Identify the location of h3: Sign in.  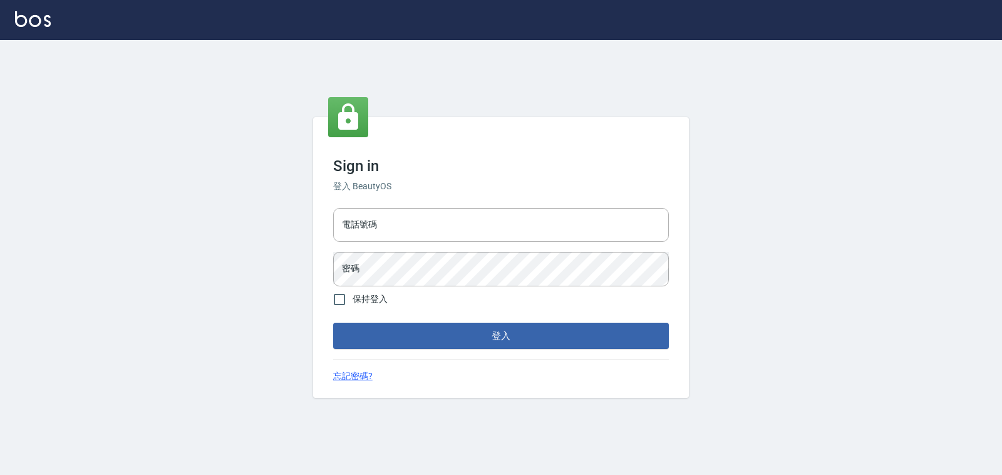
(501, 166).